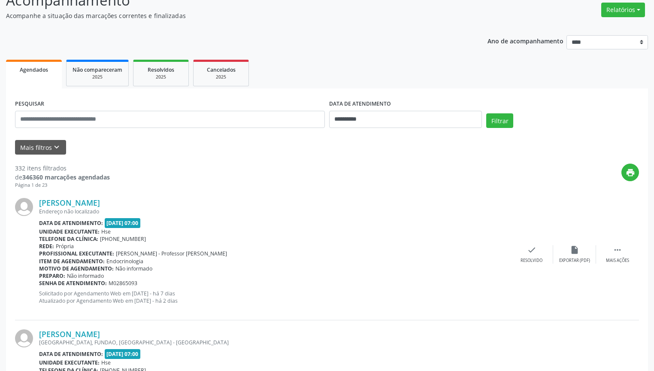  What do you see at coordinates (62, 185) in the screenshot?
I see `div: Página 1 de 23` at bounding box center [62, 185].